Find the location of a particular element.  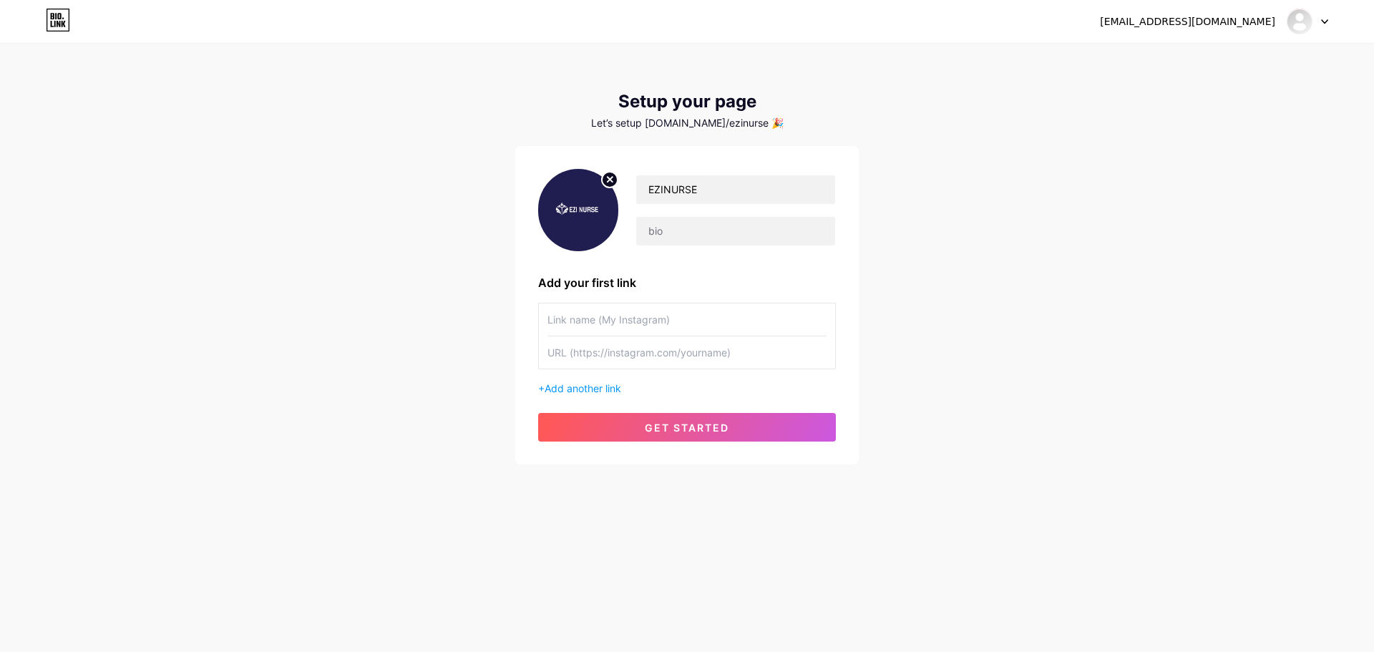

input: URL (https://instagram.com/yourname) is located at coordinates (687, 352).